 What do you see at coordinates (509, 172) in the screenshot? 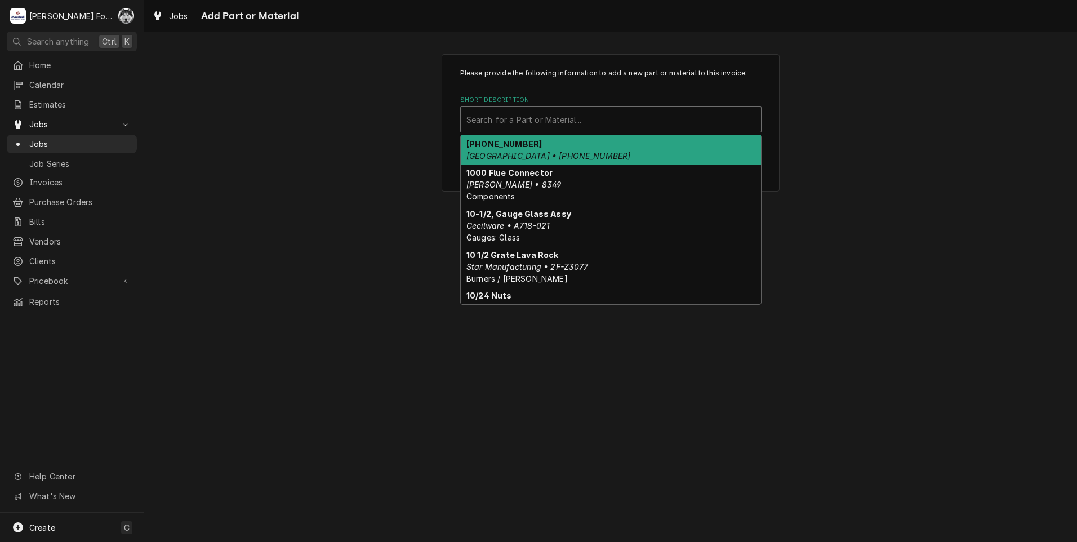
I see `strong: 1000 Flue Connector` at bounding box center [509, 172].